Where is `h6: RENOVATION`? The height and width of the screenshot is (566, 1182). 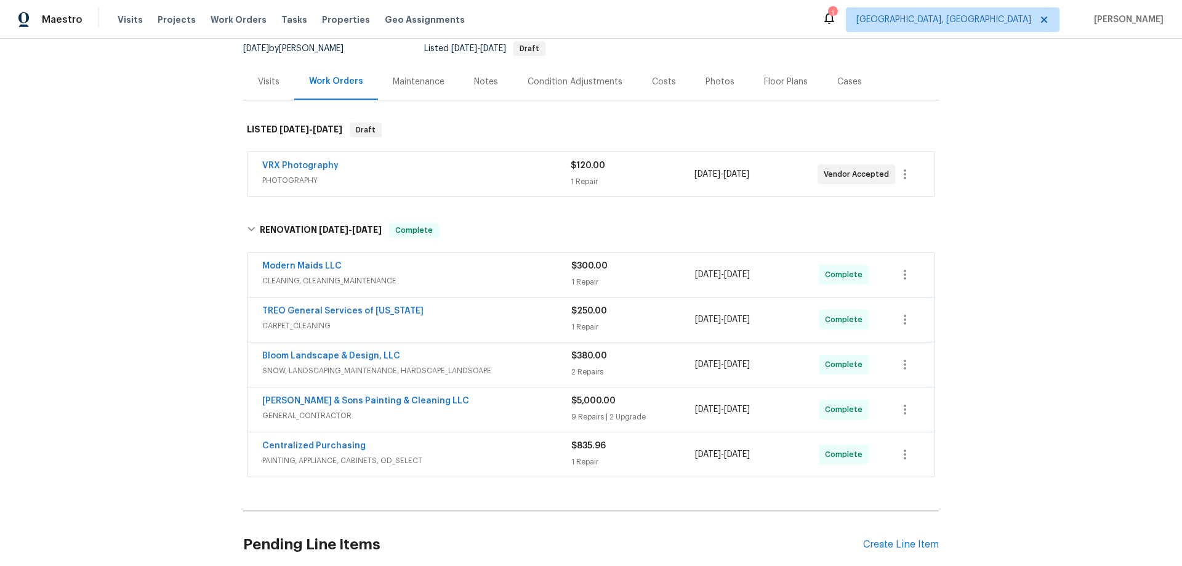 h6: RENOVATION is located at coordinates (321, 230).